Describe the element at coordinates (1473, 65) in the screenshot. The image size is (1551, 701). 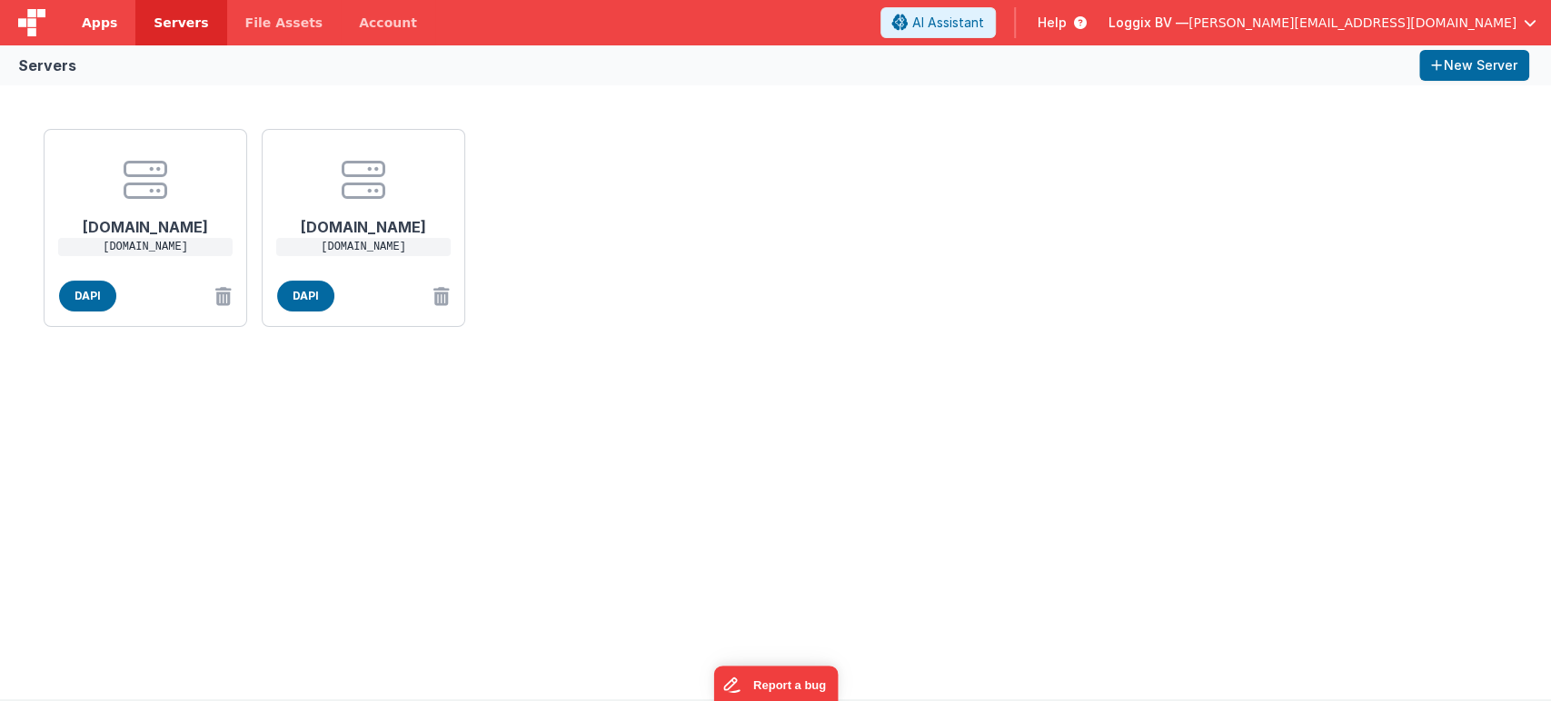
I see `button: New Server` at that location.